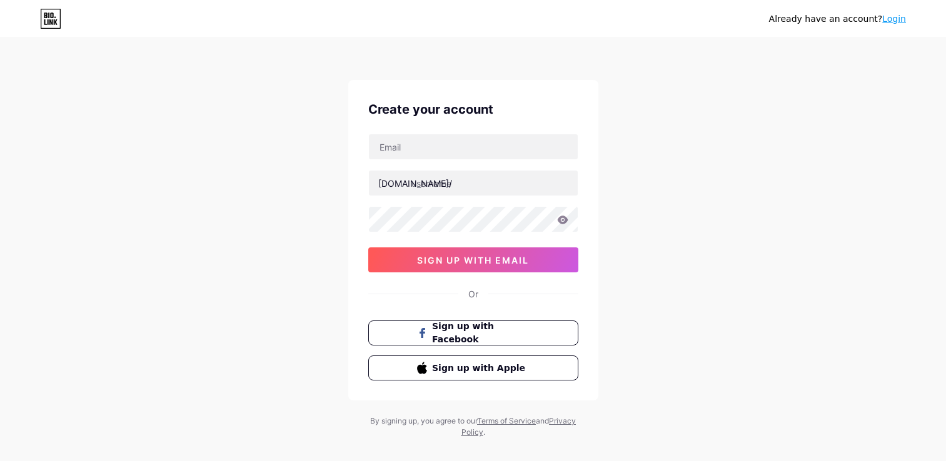 The image size is (946, 461). What do you see at coordinates (473, 260) in the screenshot?
I see `button: sign up with email` at bounding box center [473, 260].